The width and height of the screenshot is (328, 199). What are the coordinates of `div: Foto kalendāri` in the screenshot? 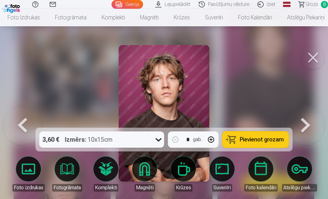 It's located at (261, 188).